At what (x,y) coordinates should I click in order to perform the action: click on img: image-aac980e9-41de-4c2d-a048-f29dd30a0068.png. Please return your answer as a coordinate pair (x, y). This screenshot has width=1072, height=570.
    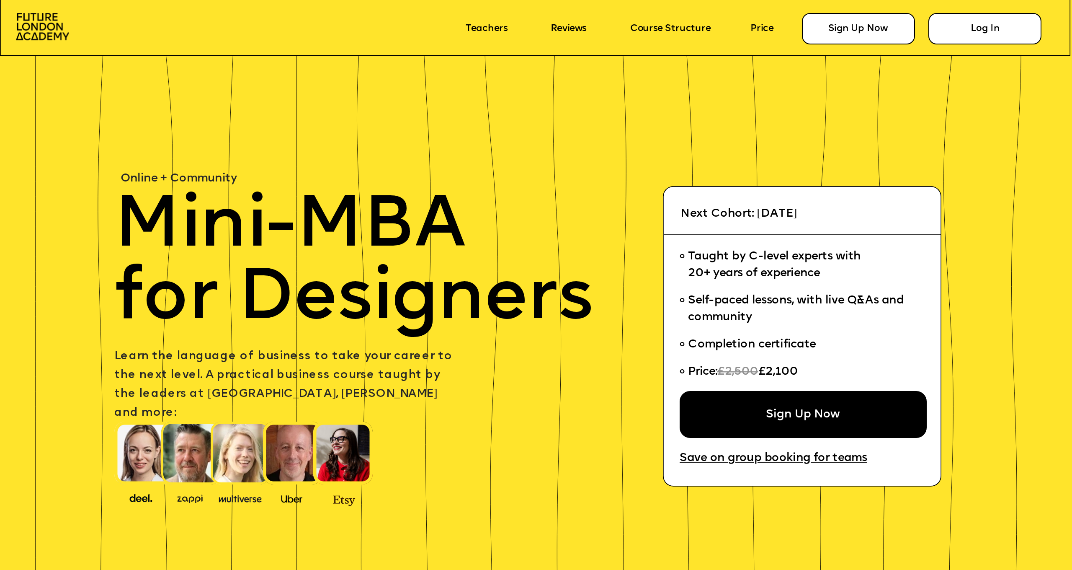
    Looking at the image, I should click on (43, 26).